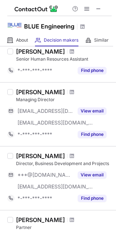 This screenshot has height=233, width=116. I want to click on div: Director, Business Development and Projects, so click(64, 164).